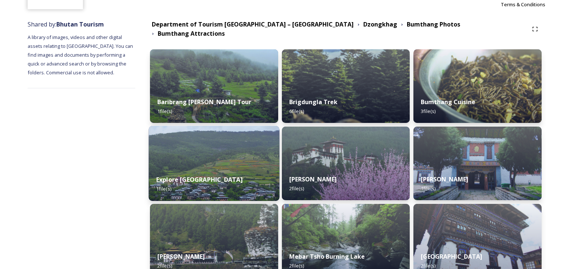  Describe the element at coordinates (428, 111) in the screenshot. I see `span: 3 file(s)` at that location.